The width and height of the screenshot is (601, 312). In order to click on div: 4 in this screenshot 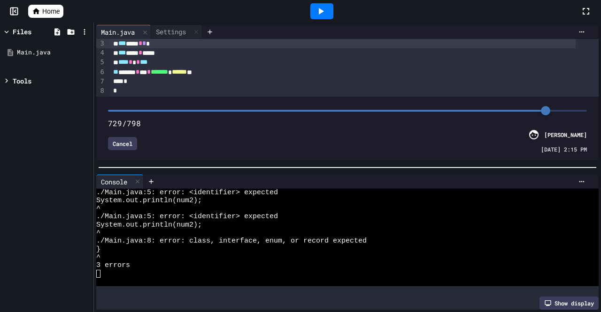, I will do `click(101, 53)`.